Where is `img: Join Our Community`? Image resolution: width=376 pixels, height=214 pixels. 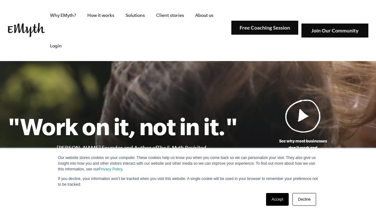 img: Join Our Community is located at coordinates (335, 31).